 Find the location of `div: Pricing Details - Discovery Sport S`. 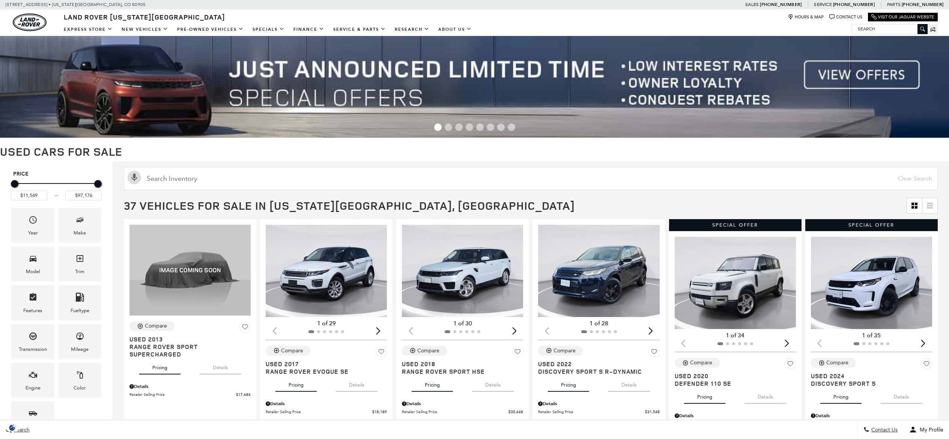

div: Pricing Details - Discovery Sport S is located at coordinates (871, 416).